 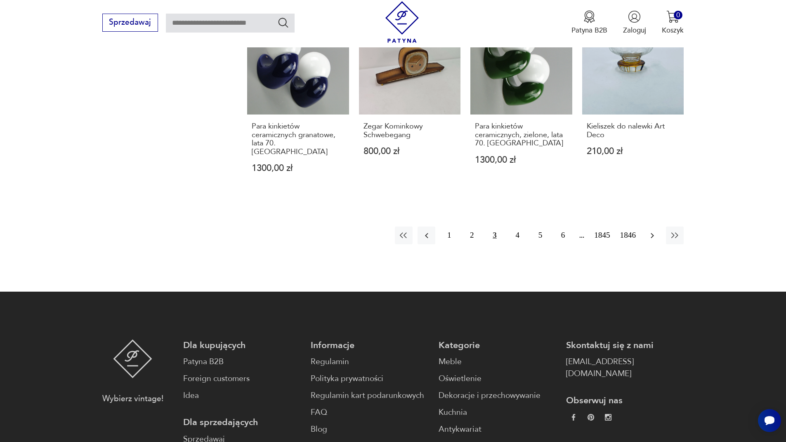 What do you see at coordinates (589, 23) in the screenshot?
I see `button: Patyna B2B` at bounding box center [589, 23].